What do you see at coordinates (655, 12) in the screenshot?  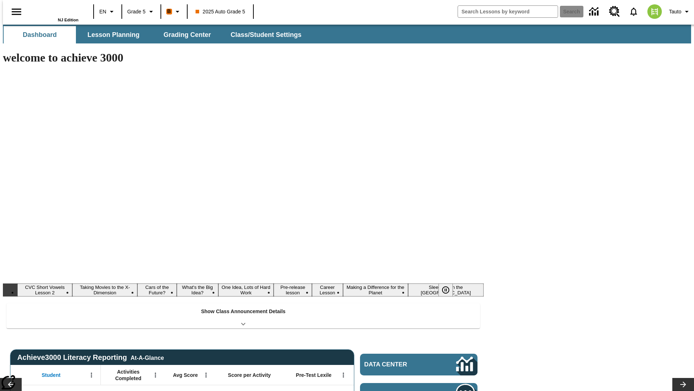 I see `button: Select a new avatar` at bounding box center [655, 12].